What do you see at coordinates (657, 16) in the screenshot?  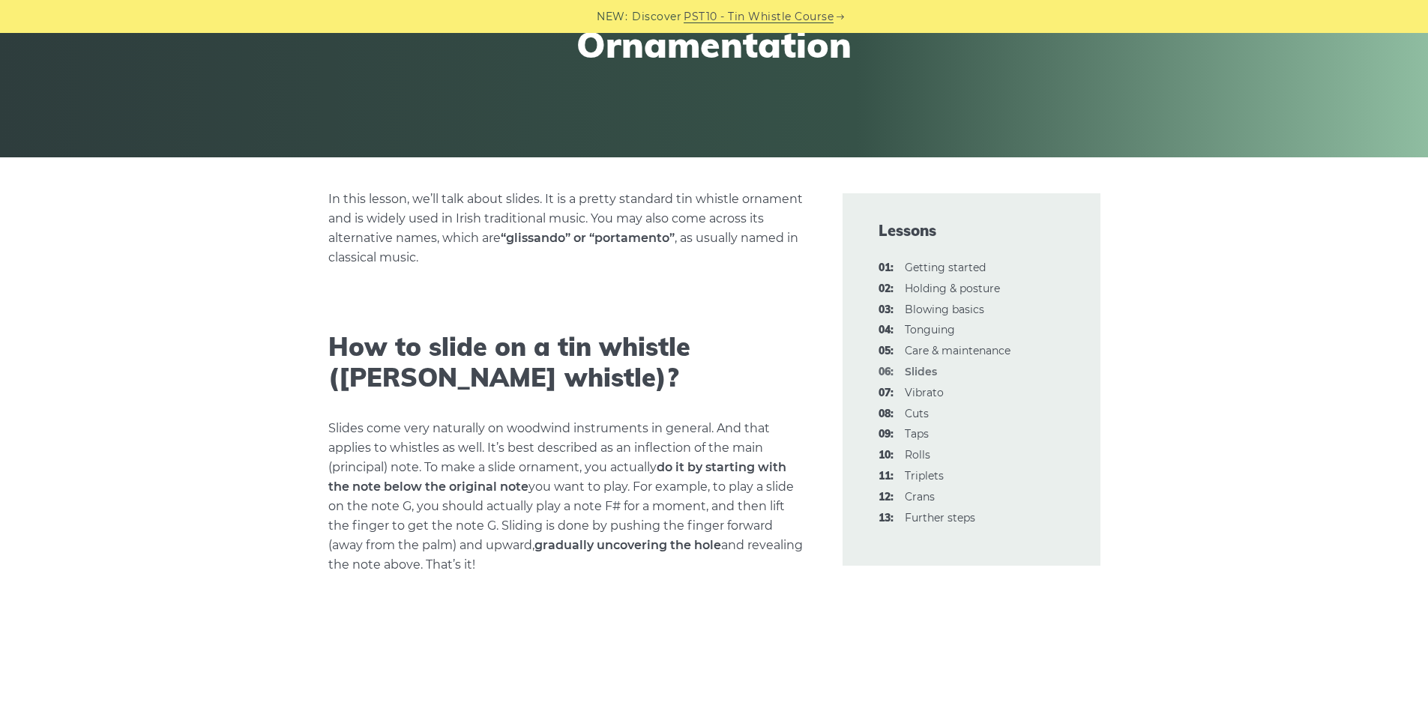 I see `span: Discover` at bounding box center [657, 16].